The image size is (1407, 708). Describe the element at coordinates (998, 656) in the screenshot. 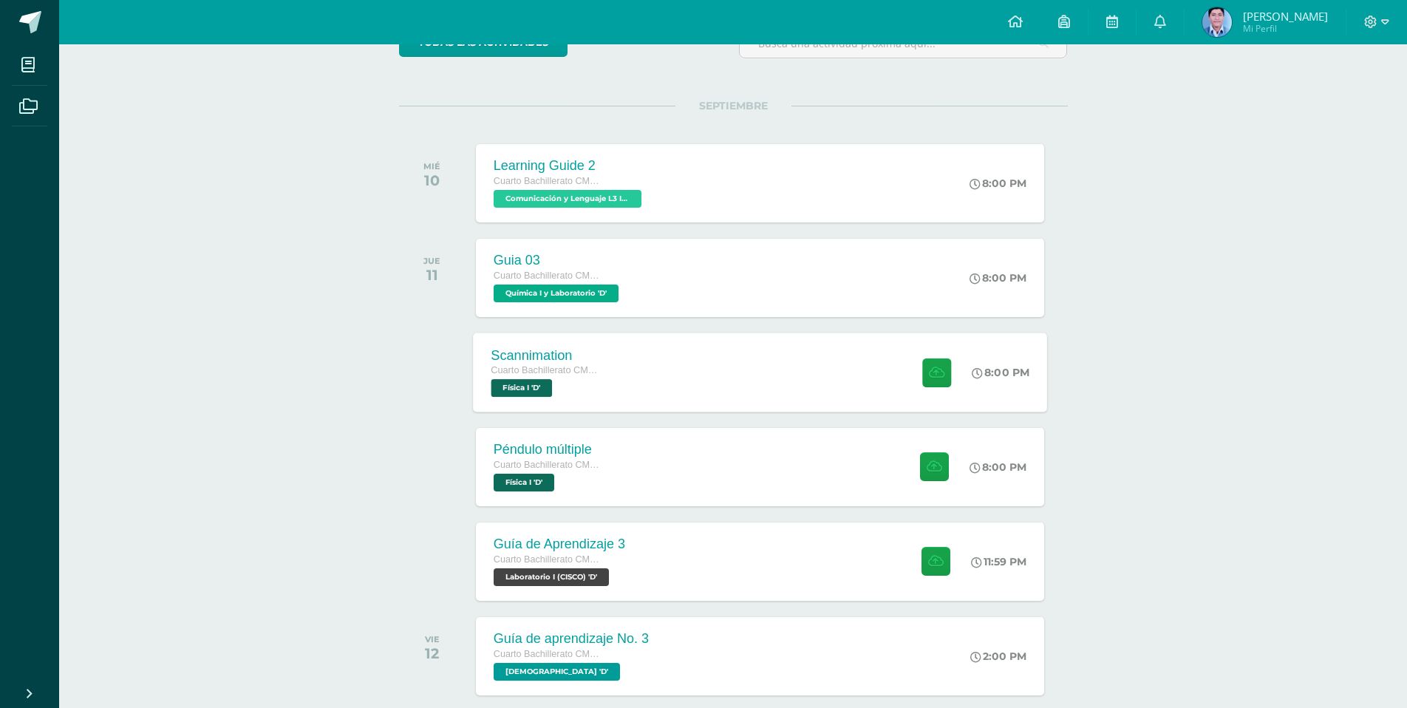

I see `div: 2:00 PM` at that location.